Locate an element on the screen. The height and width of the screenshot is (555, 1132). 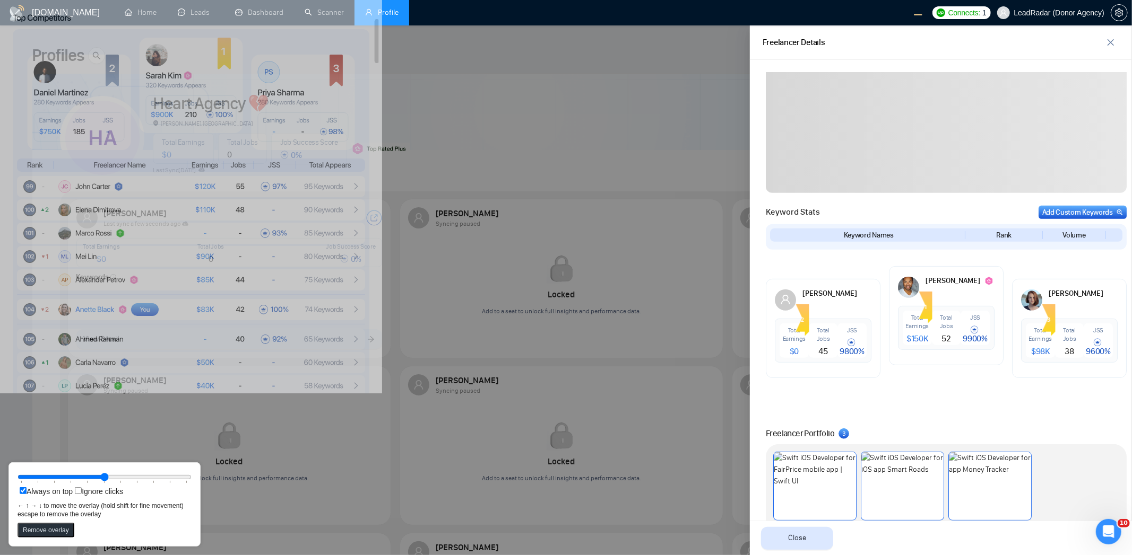
img: Swift iOS Developer for FairPrice mobile app | Swift UI is located at coordinates (814, 486).